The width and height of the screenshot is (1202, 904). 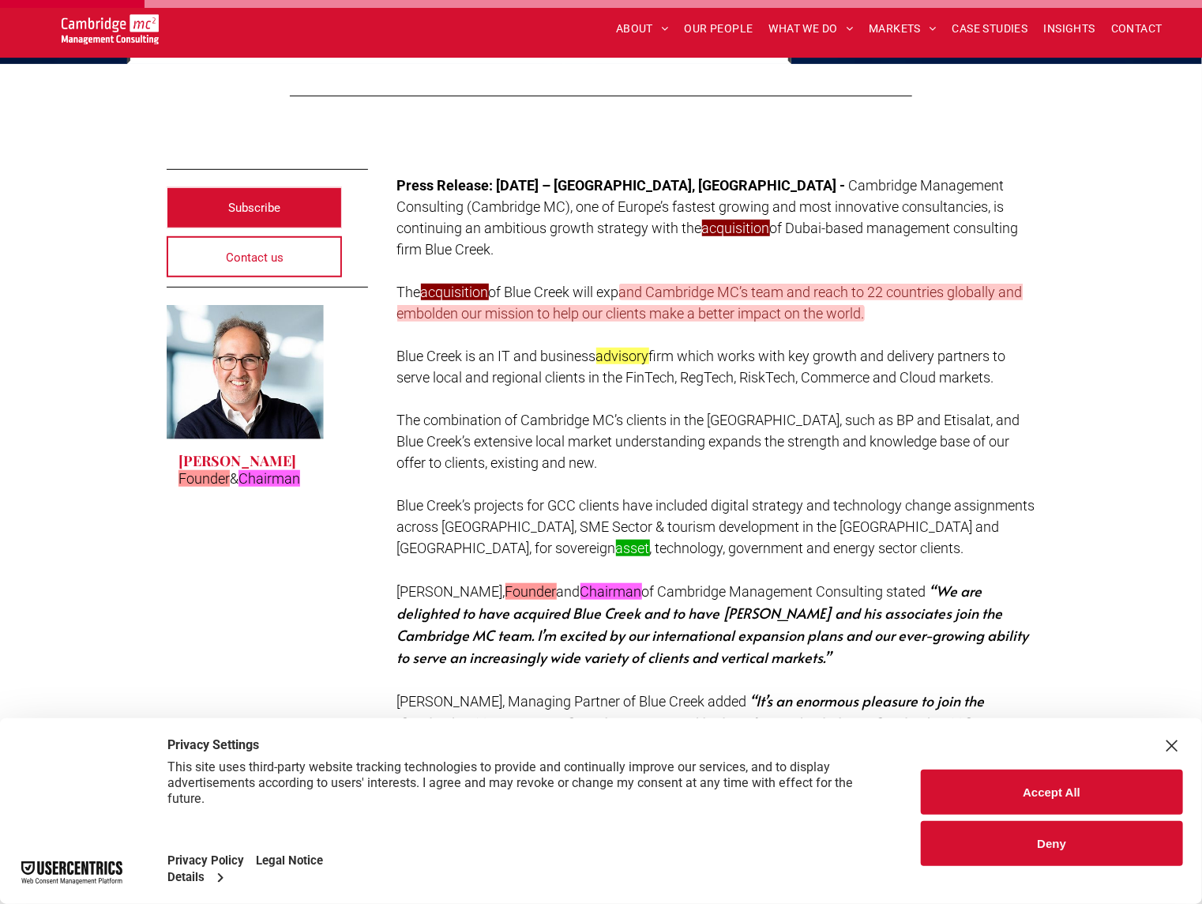 What do you see at coordinates (622, 355) in the screenshot?
I see `font: advisory` at bounding box center [622, 355].